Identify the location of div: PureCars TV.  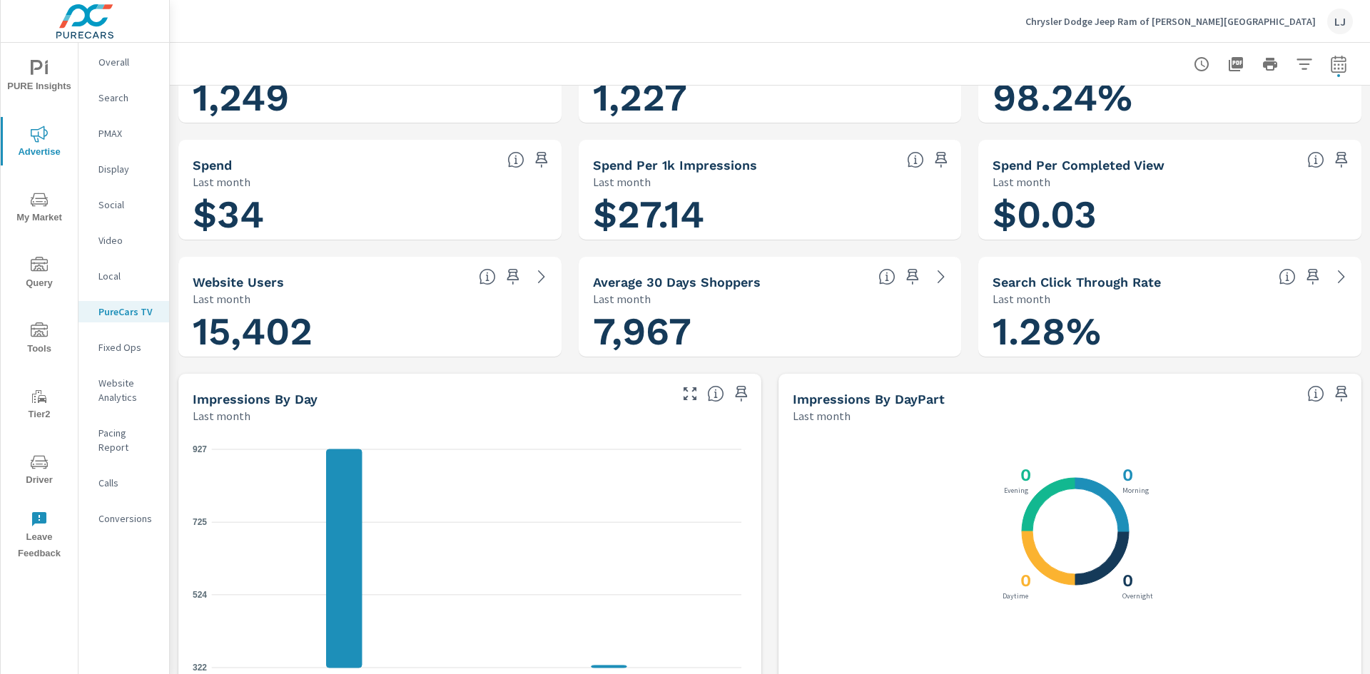
(123, 312).